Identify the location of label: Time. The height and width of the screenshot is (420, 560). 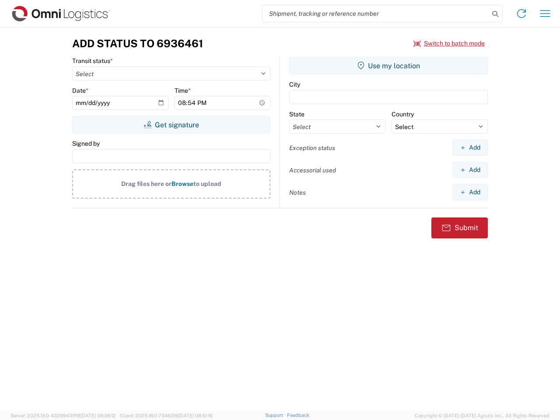
(183, 91).